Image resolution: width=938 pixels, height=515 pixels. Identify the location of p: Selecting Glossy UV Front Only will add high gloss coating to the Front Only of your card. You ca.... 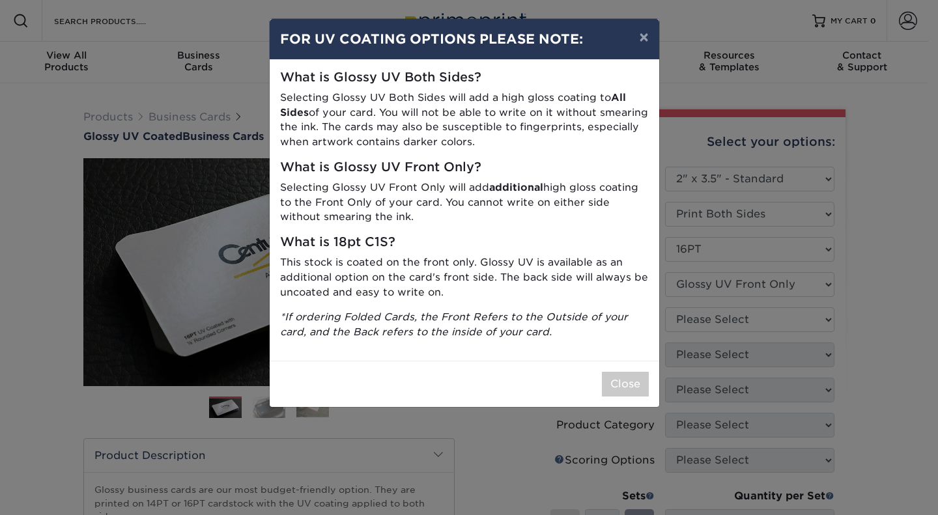
(465, 203).